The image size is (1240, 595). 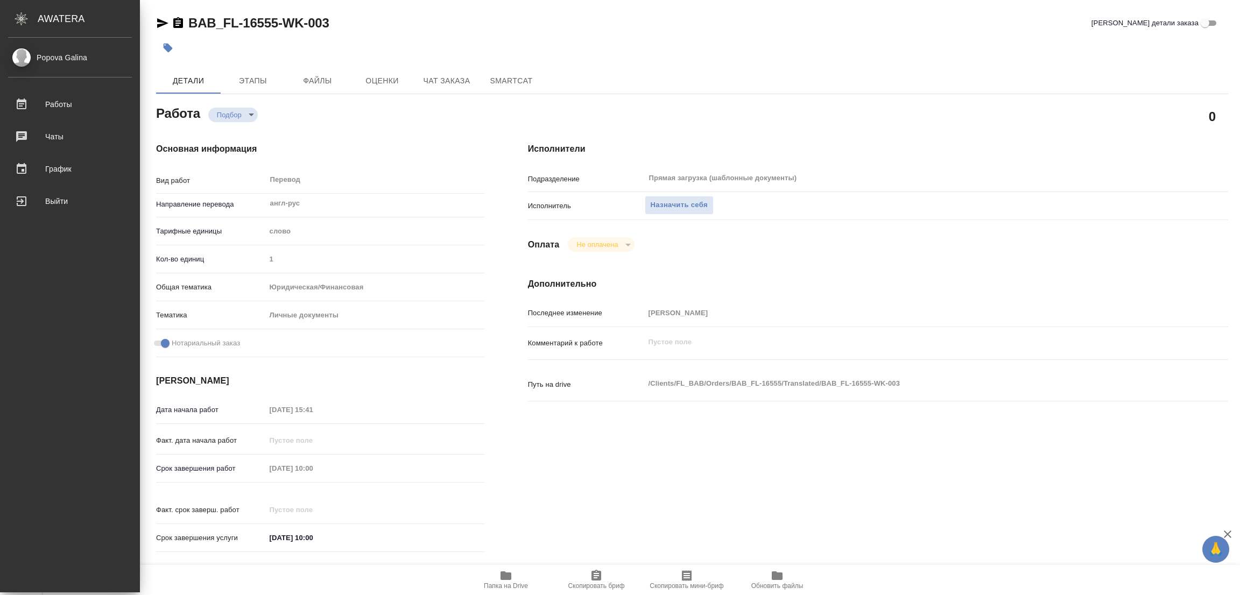 I want to click on p: Срок завершения услуги, so click(x=211, y=538).